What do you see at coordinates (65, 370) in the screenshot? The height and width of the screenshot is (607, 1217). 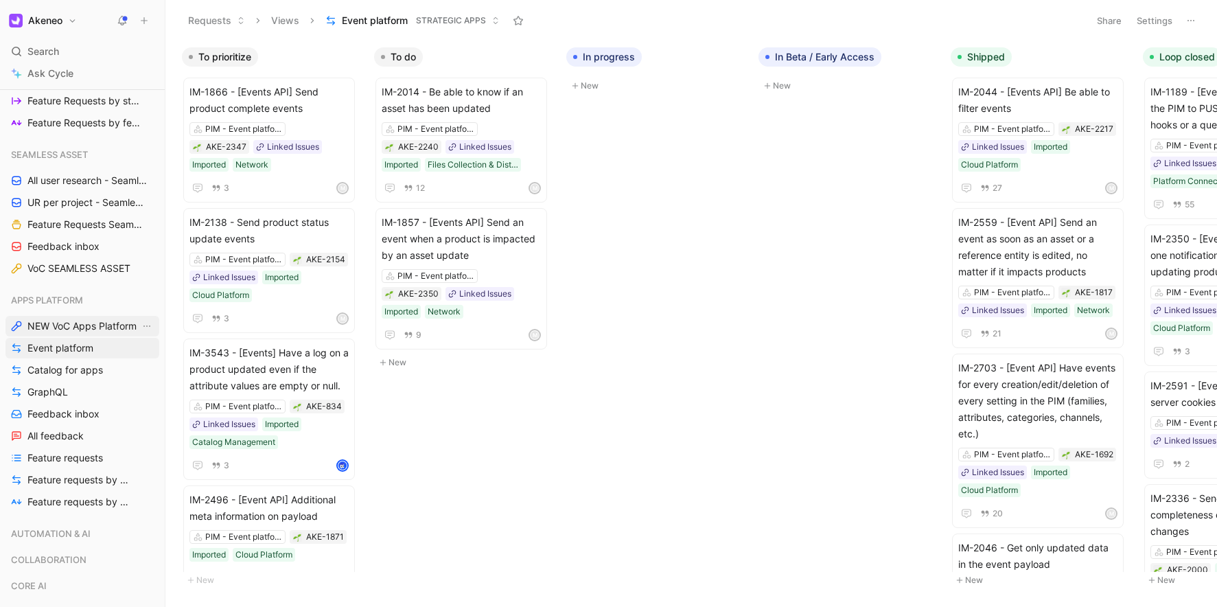 I see `span: Catalog for apps` at bounding box center [65, 370].